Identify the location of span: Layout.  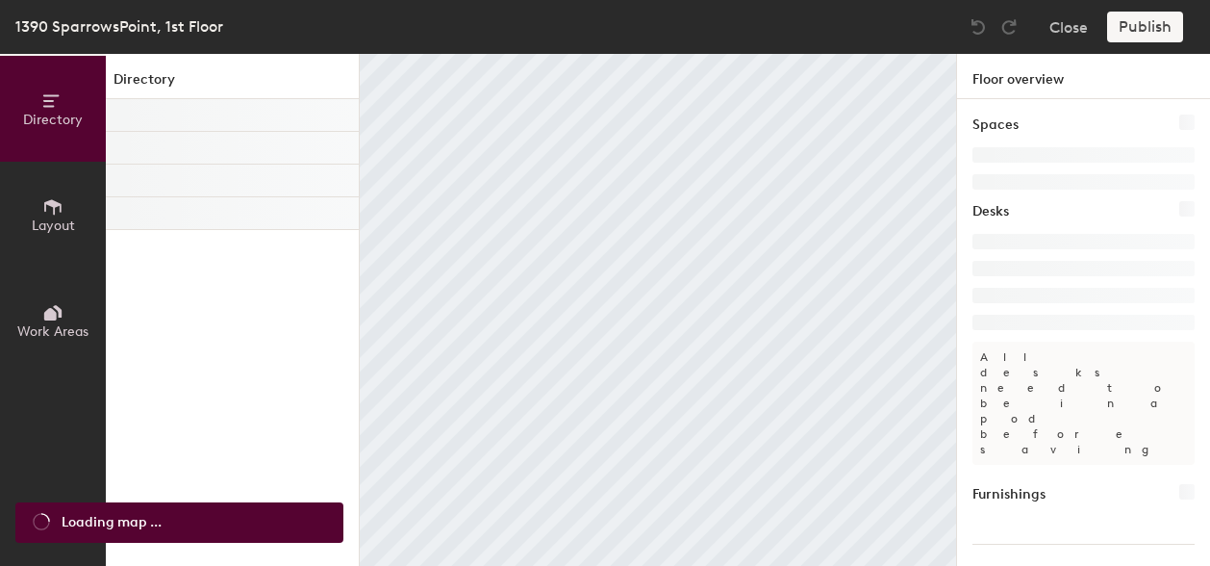
(53, 225).